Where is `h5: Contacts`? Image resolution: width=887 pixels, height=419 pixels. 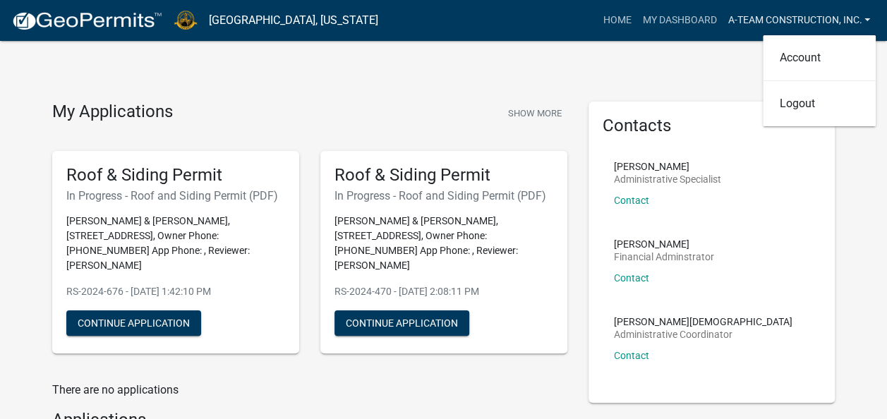
h5: Contacts is located at coordinates (712, 126).